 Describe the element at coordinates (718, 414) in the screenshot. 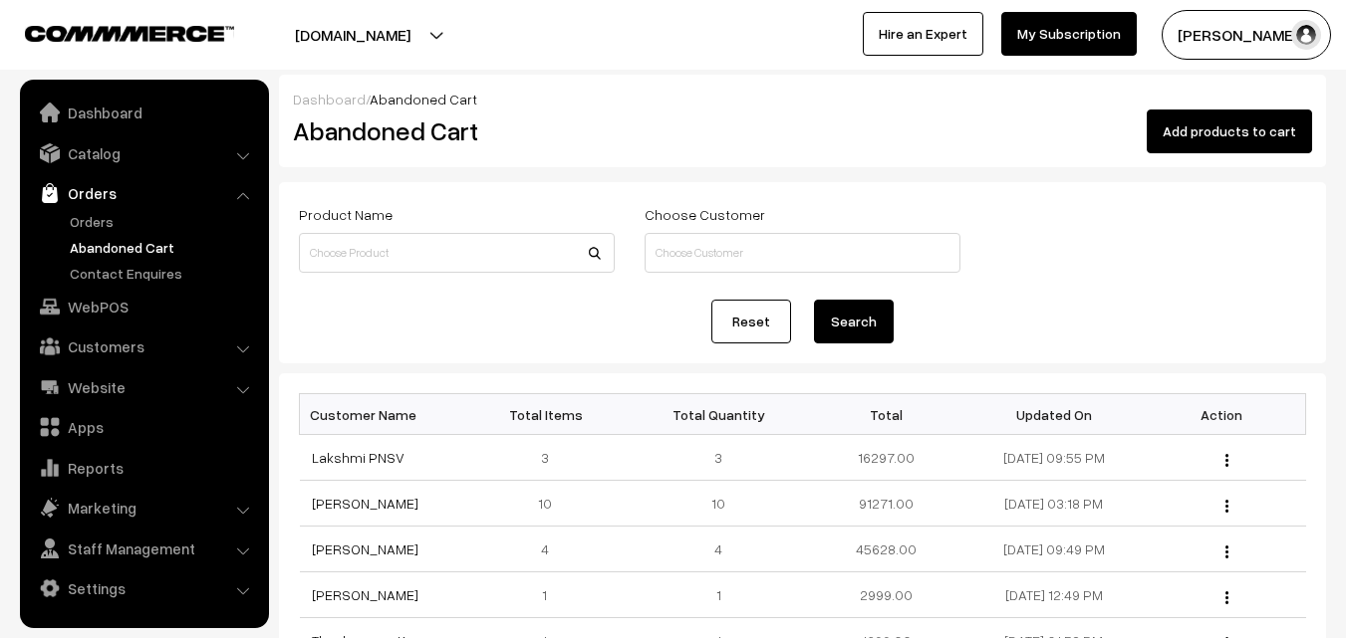

I see `th: Total Quantity` at that location.